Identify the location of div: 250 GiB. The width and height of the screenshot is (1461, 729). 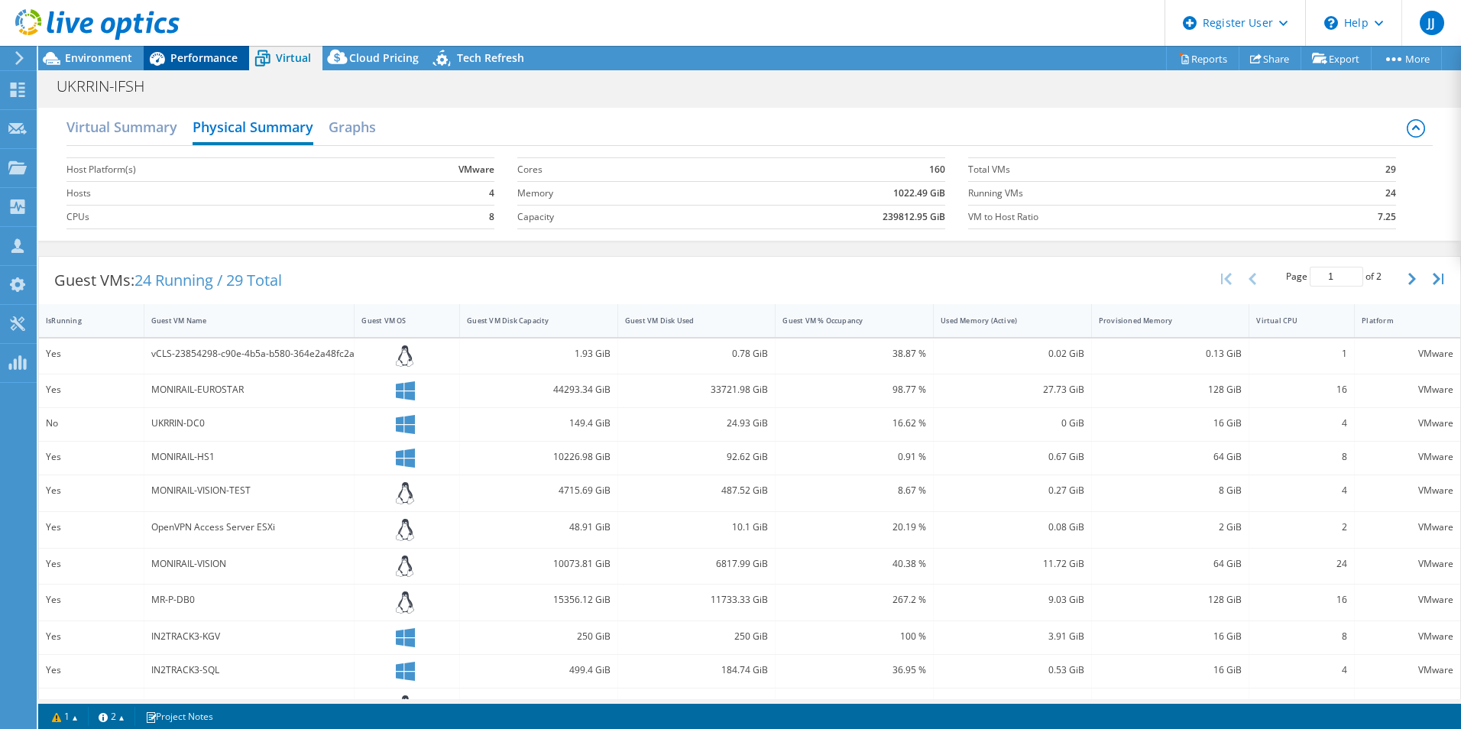
(539, 637).